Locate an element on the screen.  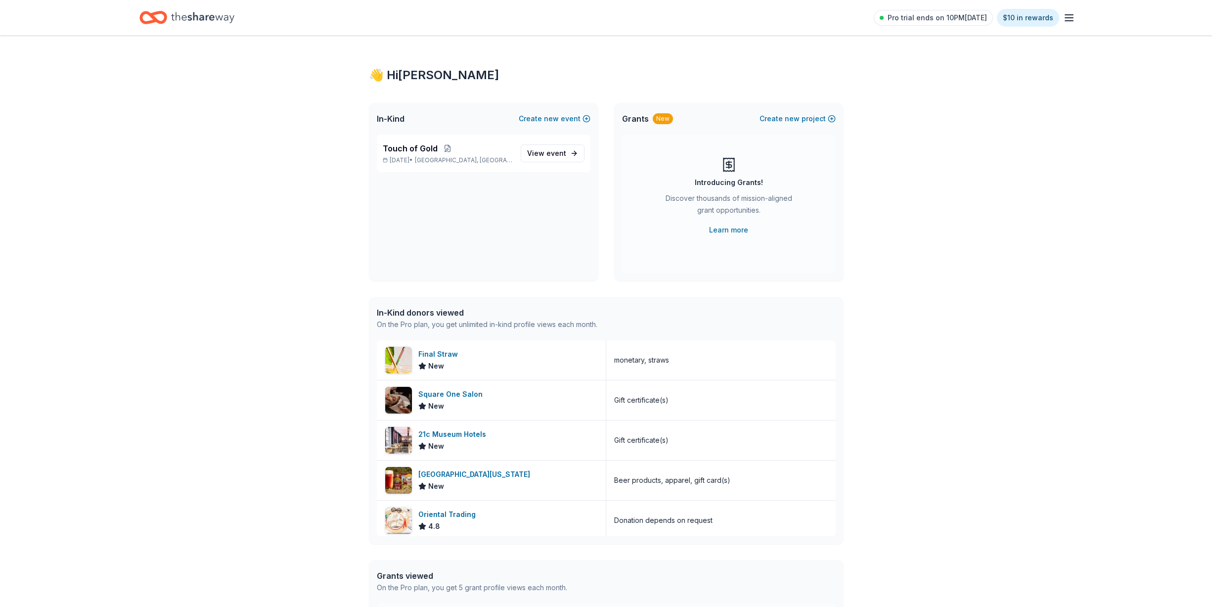
div: On the Pro plan, you get 5 grant profile views each month. is located at coordinates (472, 588).